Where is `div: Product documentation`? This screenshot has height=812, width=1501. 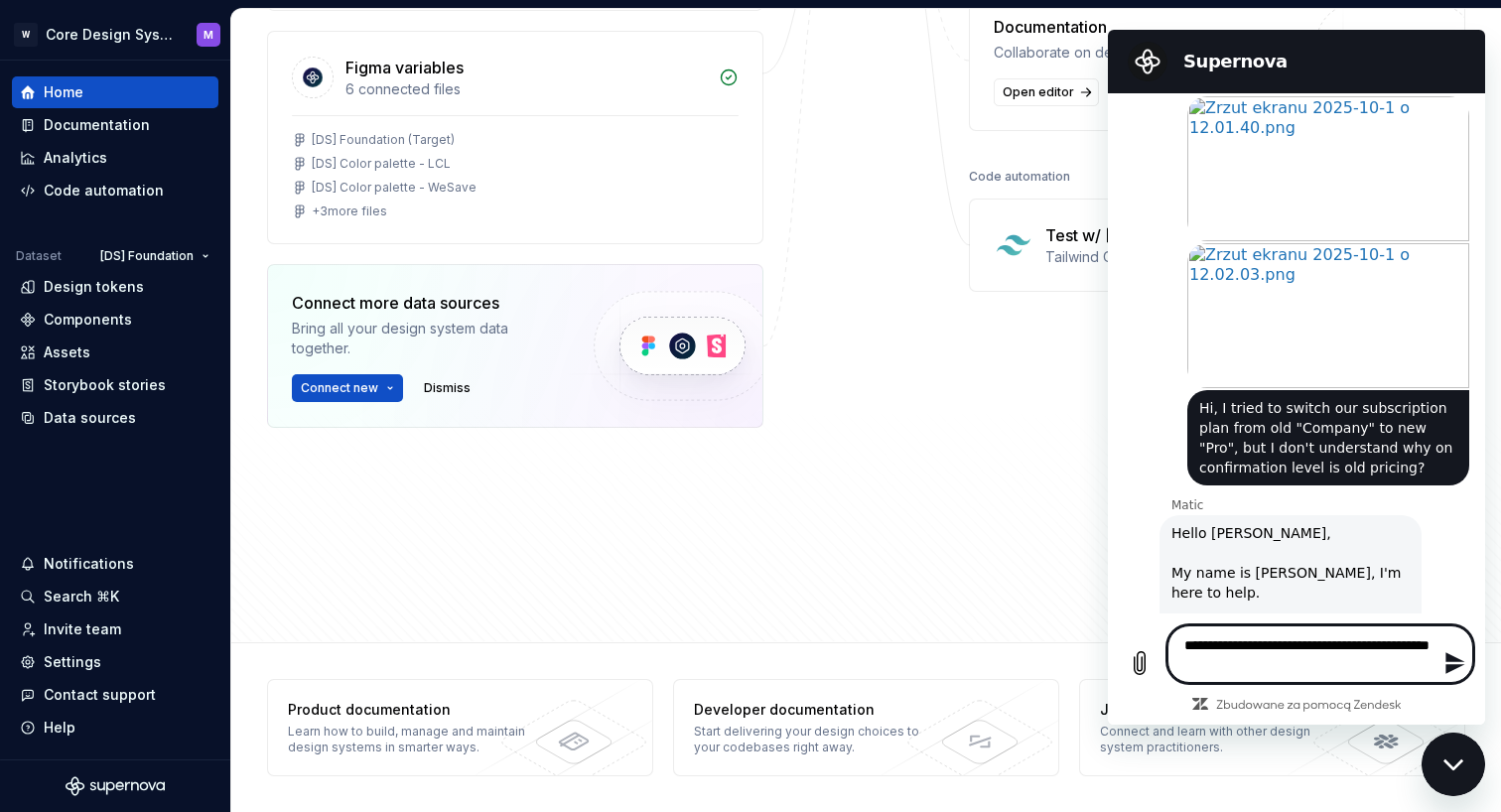 div: Product documentation is located at coordinates (412, 710).